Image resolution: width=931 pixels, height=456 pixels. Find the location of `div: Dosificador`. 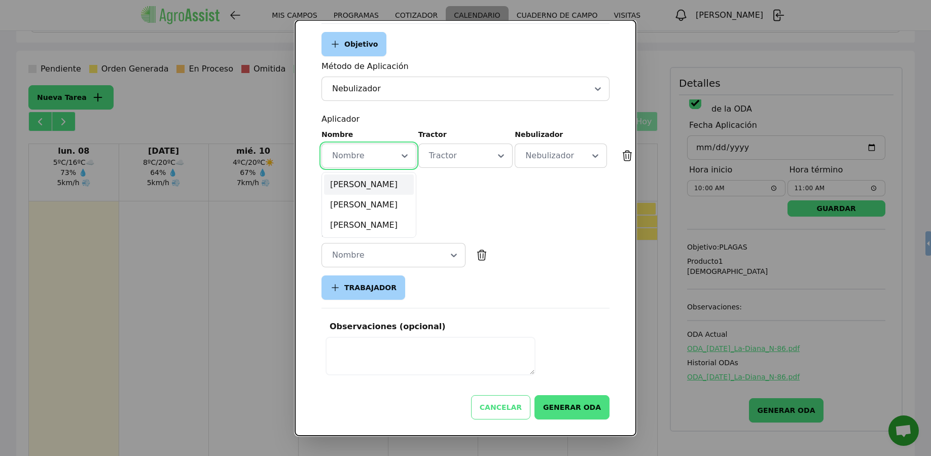

div: Dosificador is located at coordinates (465, 219).